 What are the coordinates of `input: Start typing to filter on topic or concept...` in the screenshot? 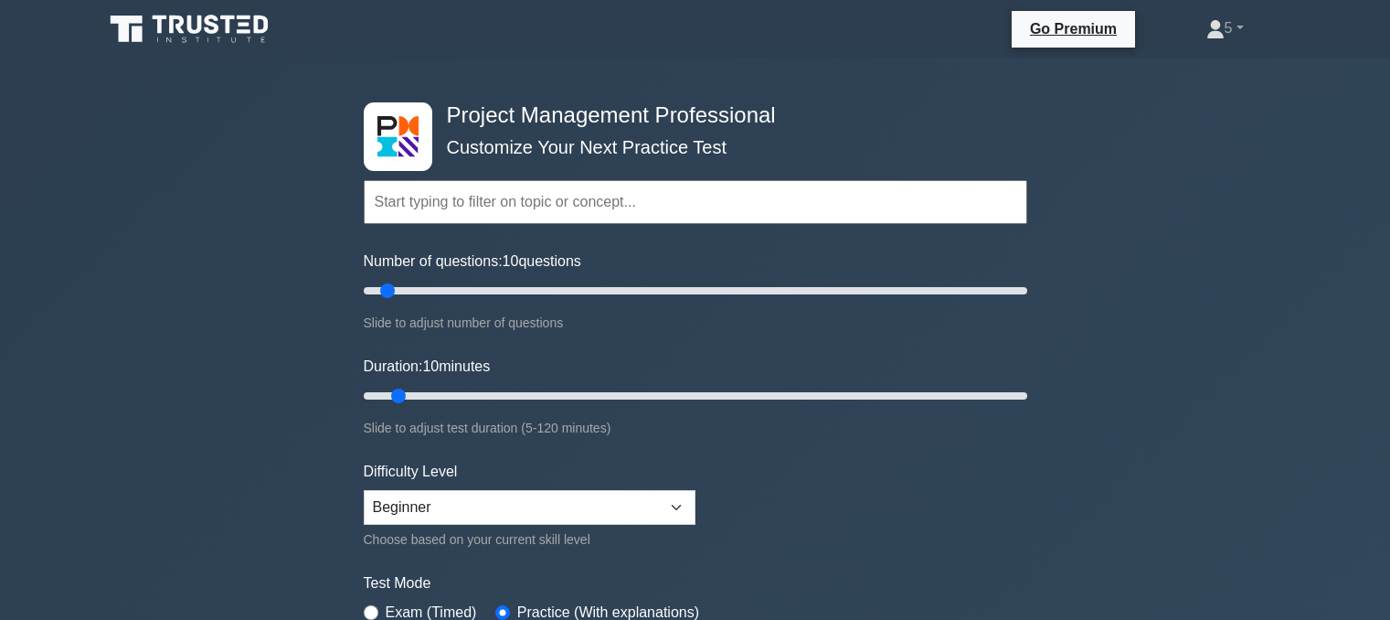 It's located at (696, 202).